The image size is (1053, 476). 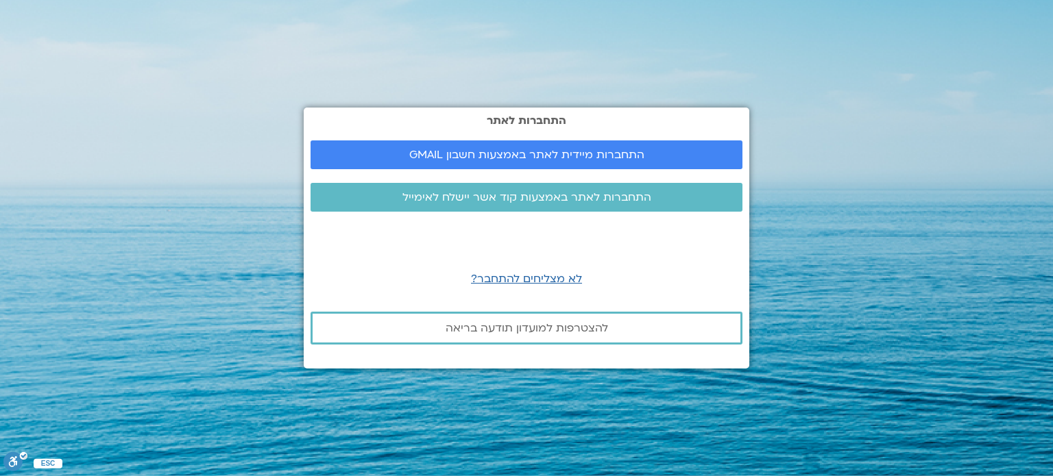 I want to click on span: לא מצליחים להתחבר?, so click(x=526, y=279).